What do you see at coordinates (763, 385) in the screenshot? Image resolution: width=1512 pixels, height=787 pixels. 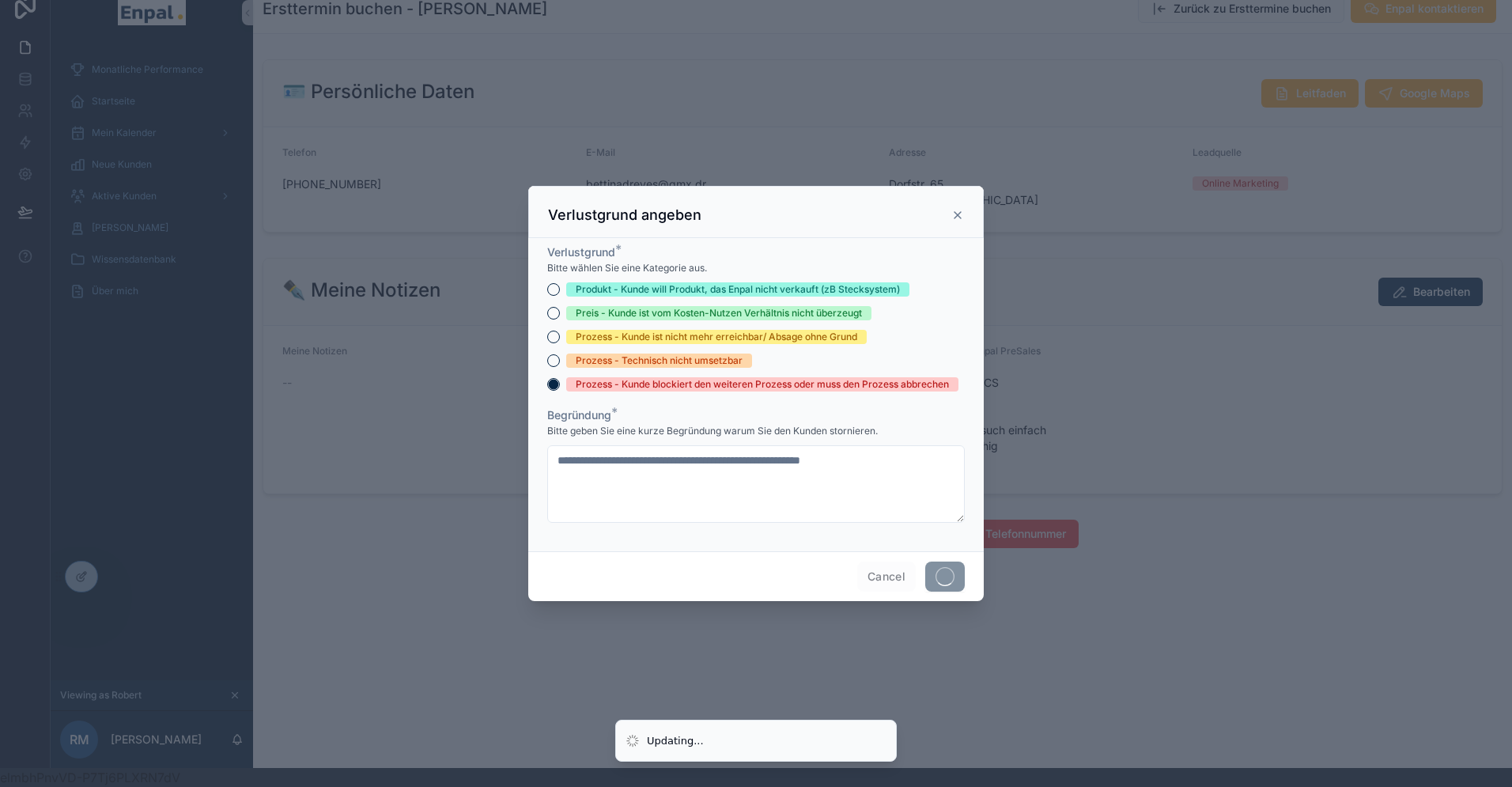 I see `div: Prozess - Kunde blockiert den weiteren Prozess oder muss den Prozess abbrechen` at bounding box center [763, 385].